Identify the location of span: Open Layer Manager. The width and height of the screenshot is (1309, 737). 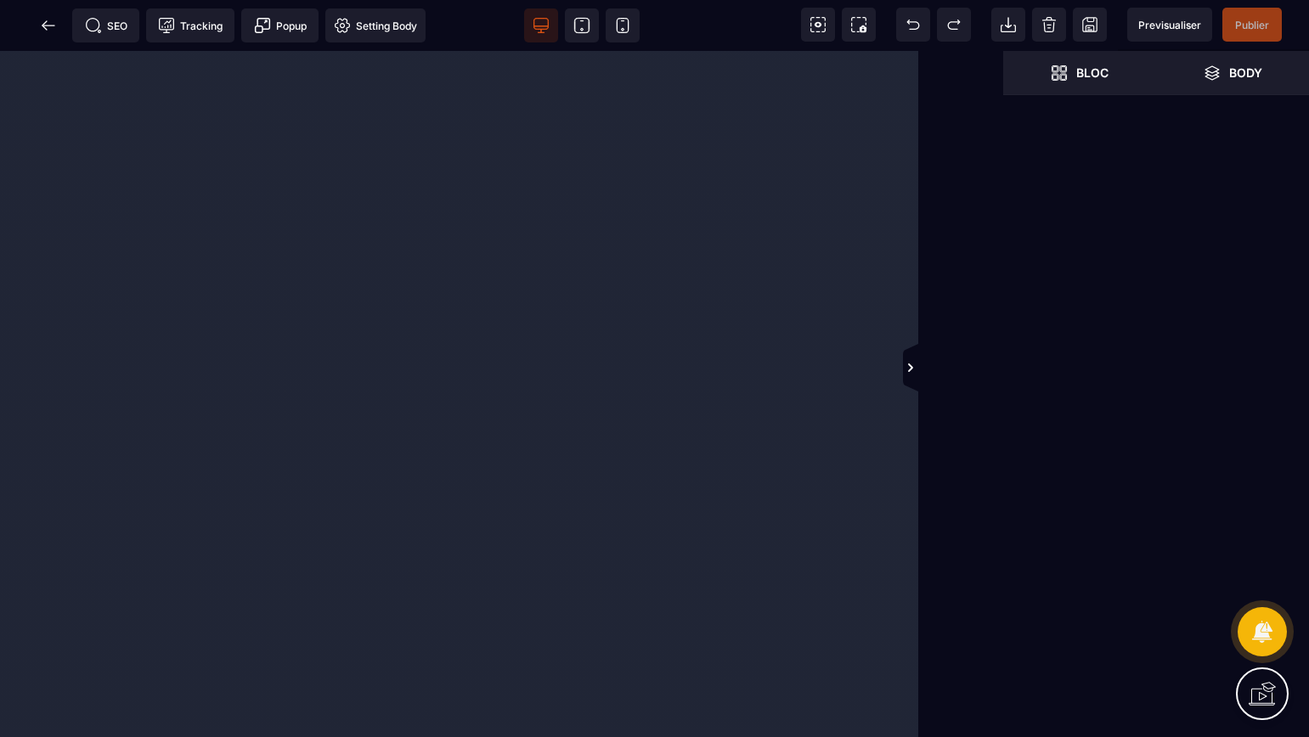
(1232, 73).